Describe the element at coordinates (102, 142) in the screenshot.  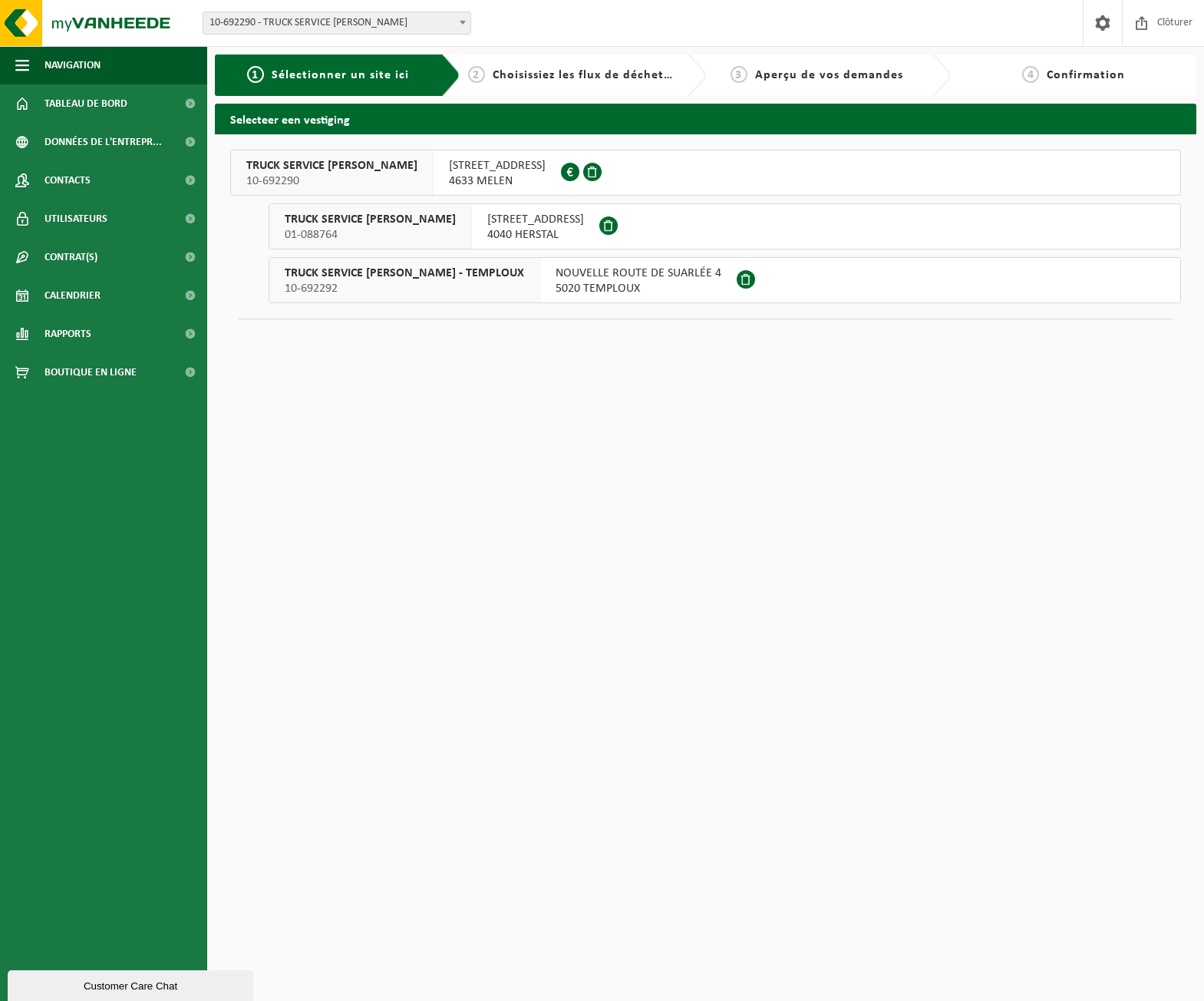
I see `span: Données de l'entrepr...` at that location.